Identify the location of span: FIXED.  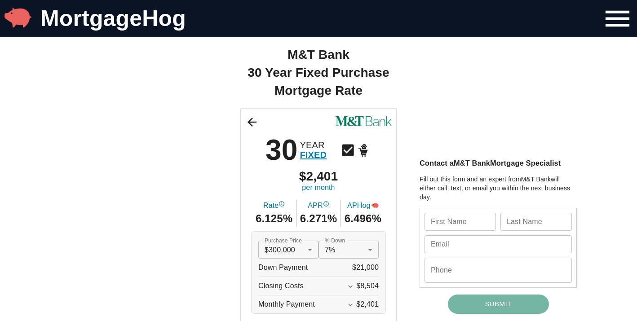
(313, 155).